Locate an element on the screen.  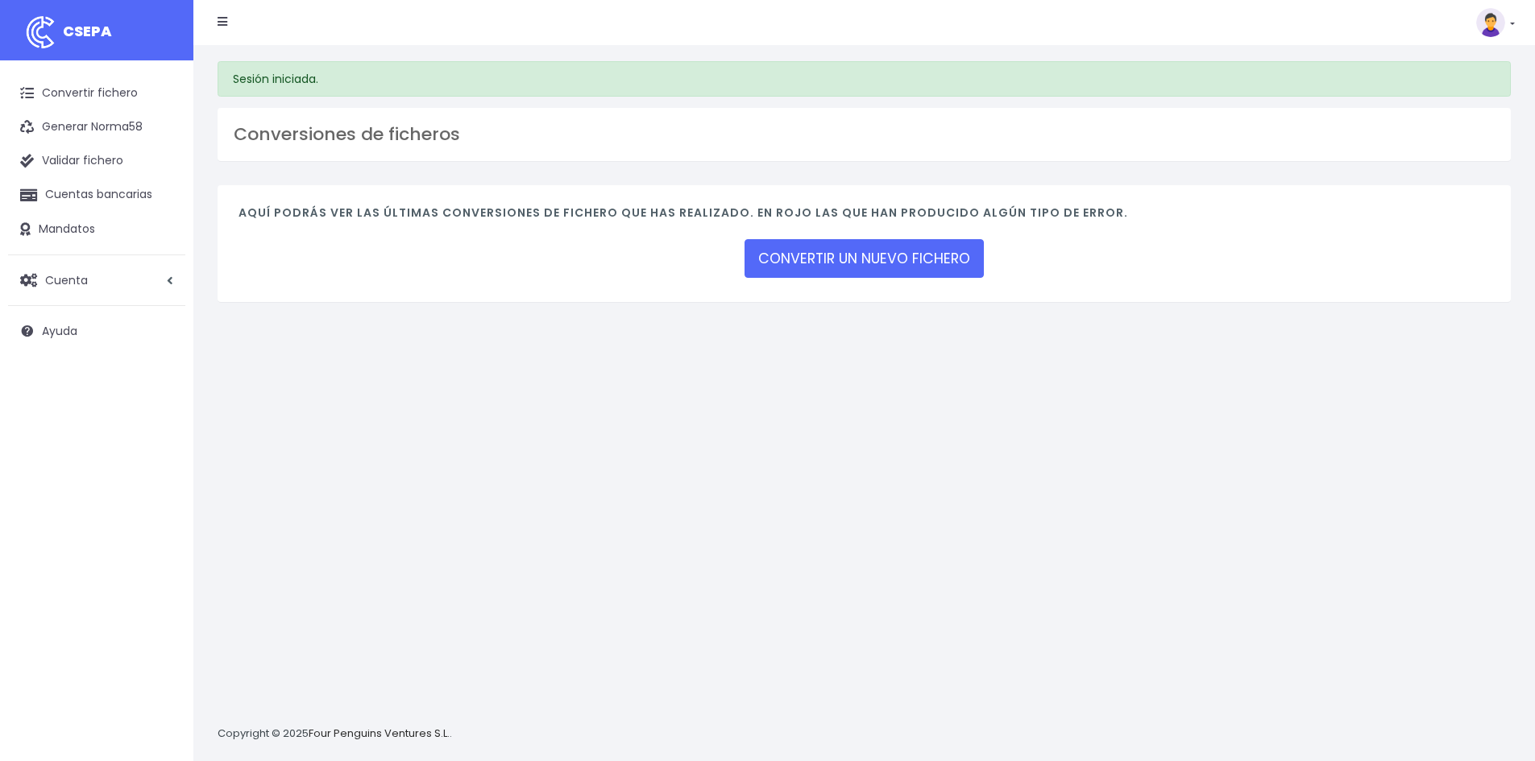
a: Four Penguins Ventures S.L. is located at coordinates (379, 733).